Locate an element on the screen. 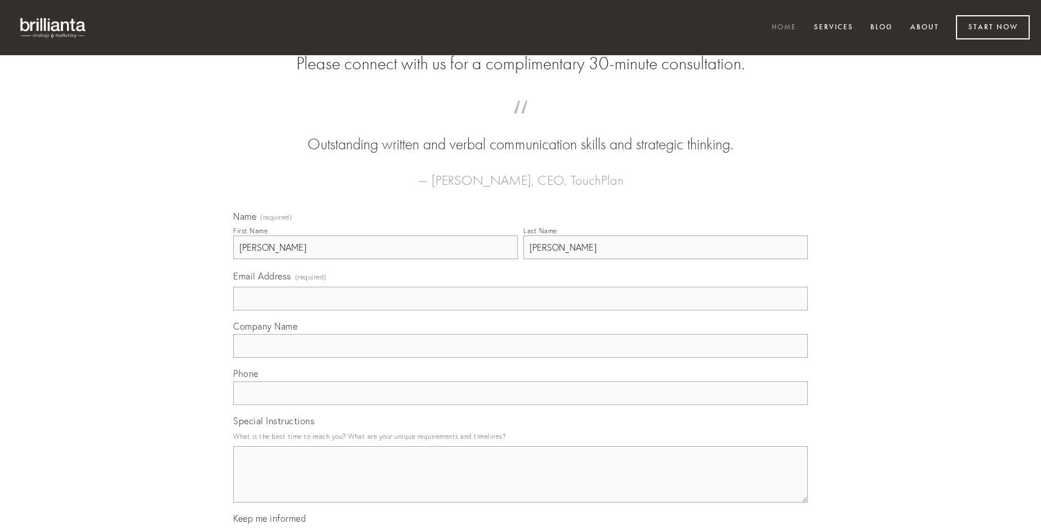 This screenshot has width=1041, height=529. span: Phone is located at coordinates (246, 374).